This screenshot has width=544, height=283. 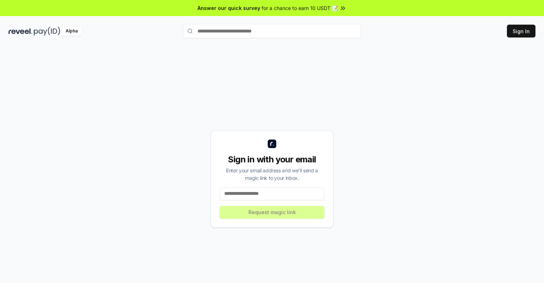 What do you see at coordinates (300, 8) in the screenshot?
I see `span: for a chance to earn 10 USDT 📝` at bounding box center [300, 8].